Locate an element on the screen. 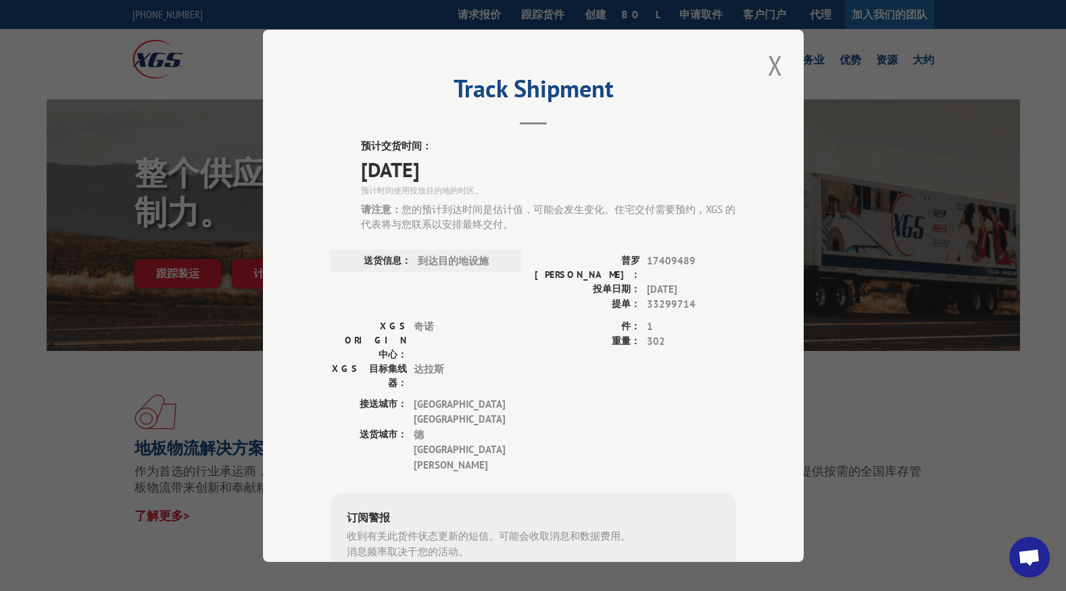 The image size is (1066, 591). div: 您的预计到达时间是估计值，可能会发生变化。住宅交付需要预约，XGS 的代表将与您联系以安排最终交付。 is located at coordinates (548, 216).